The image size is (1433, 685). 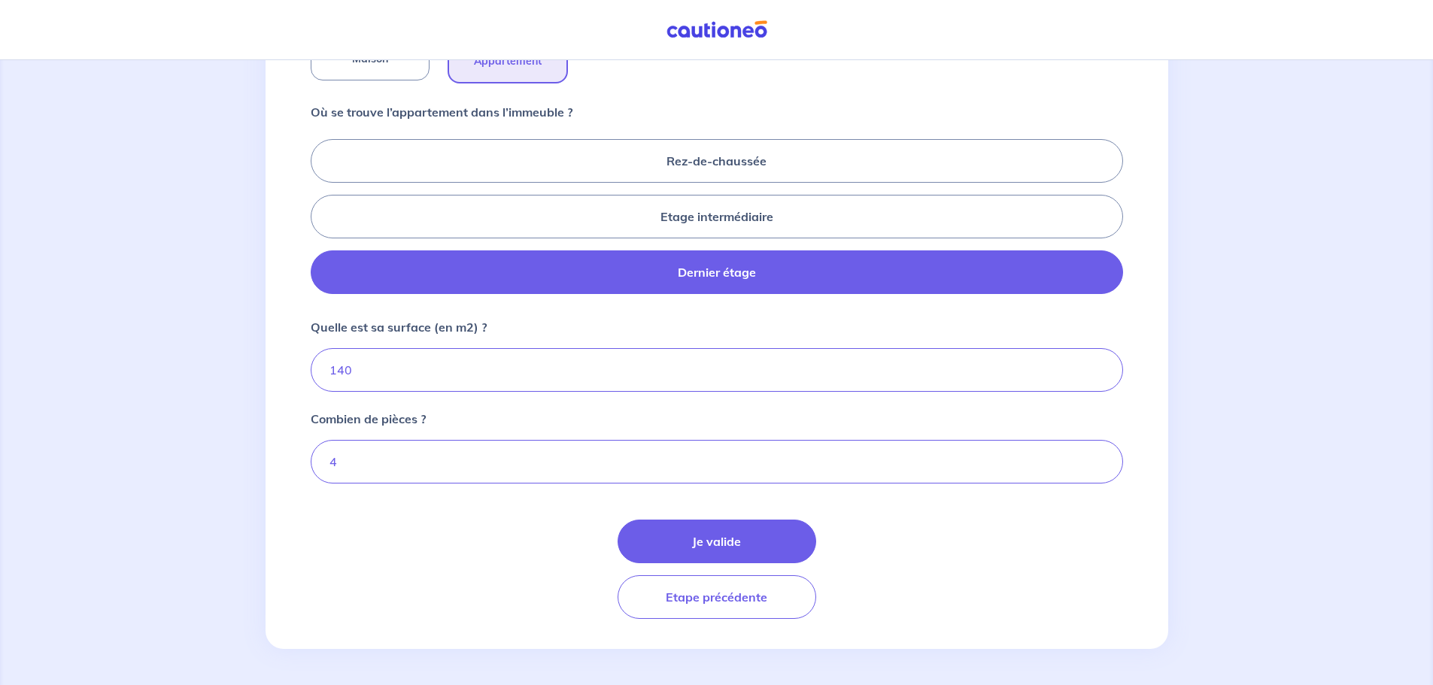 I want to click on p: Combien de pièces ?, so click(x=368, y=419).